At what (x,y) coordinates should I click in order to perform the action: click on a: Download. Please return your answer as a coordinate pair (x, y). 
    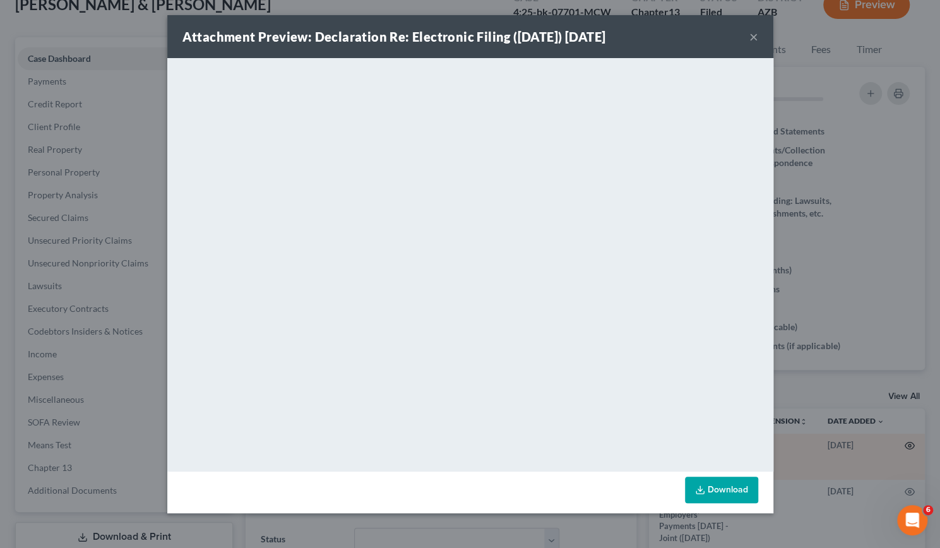
    Looking at the image, I should click on (721, 490).